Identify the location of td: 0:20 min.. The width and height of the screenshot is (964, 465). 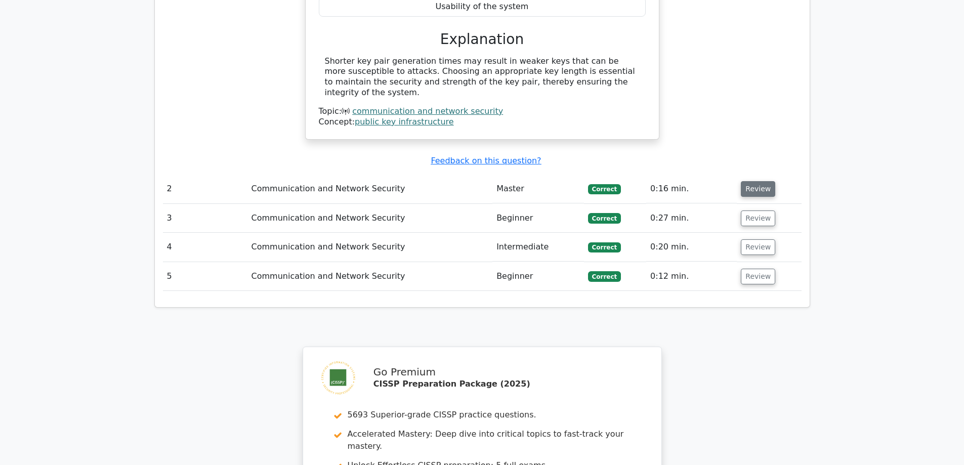
(691, 247).